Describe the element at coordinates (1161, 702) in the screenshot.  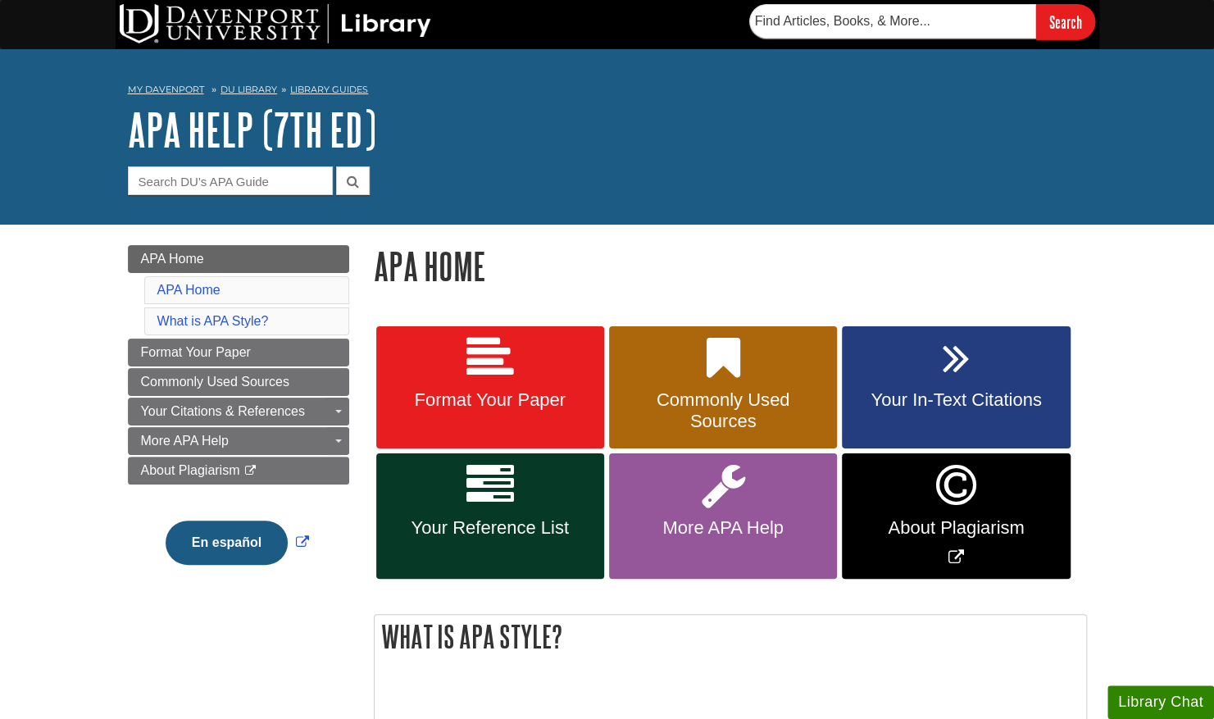
I see `button: Library Chat` at that location.